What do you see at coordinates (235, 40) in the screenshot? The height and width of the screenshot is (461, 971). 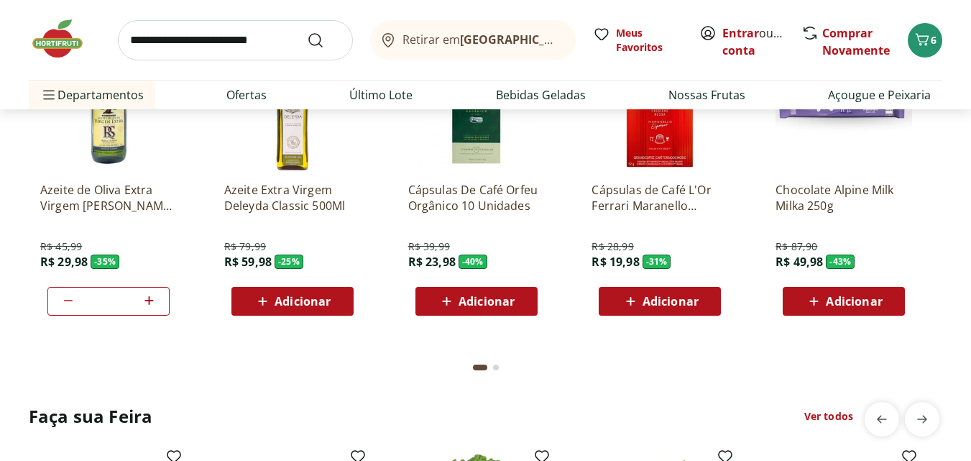 I see `input: search` at bounding box center [235, 40].